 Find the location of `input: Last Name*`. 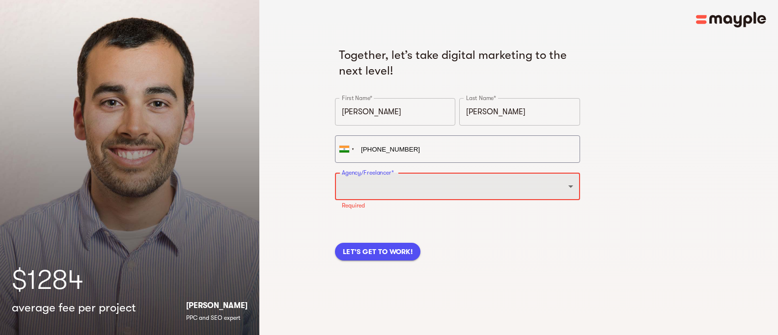

input: Last Name* is located at coordinates (519, 112).